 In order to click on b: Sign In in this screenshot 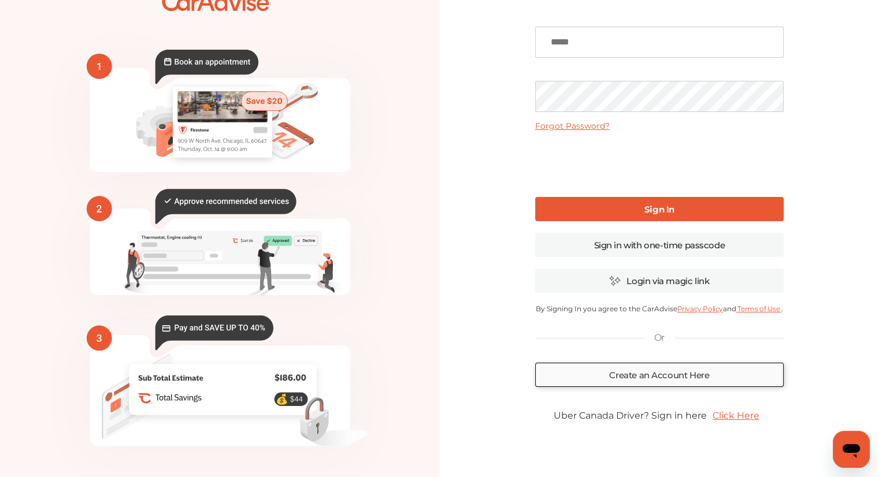, I will do `click(659, 209)`.